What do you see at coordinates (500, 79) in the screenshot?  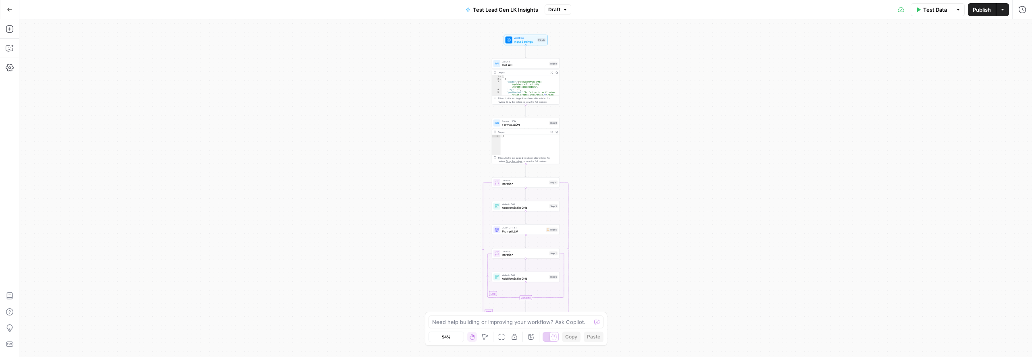 I see `span: Toggle code folding, rows 2 through 17` at bounding box center [500, 79].